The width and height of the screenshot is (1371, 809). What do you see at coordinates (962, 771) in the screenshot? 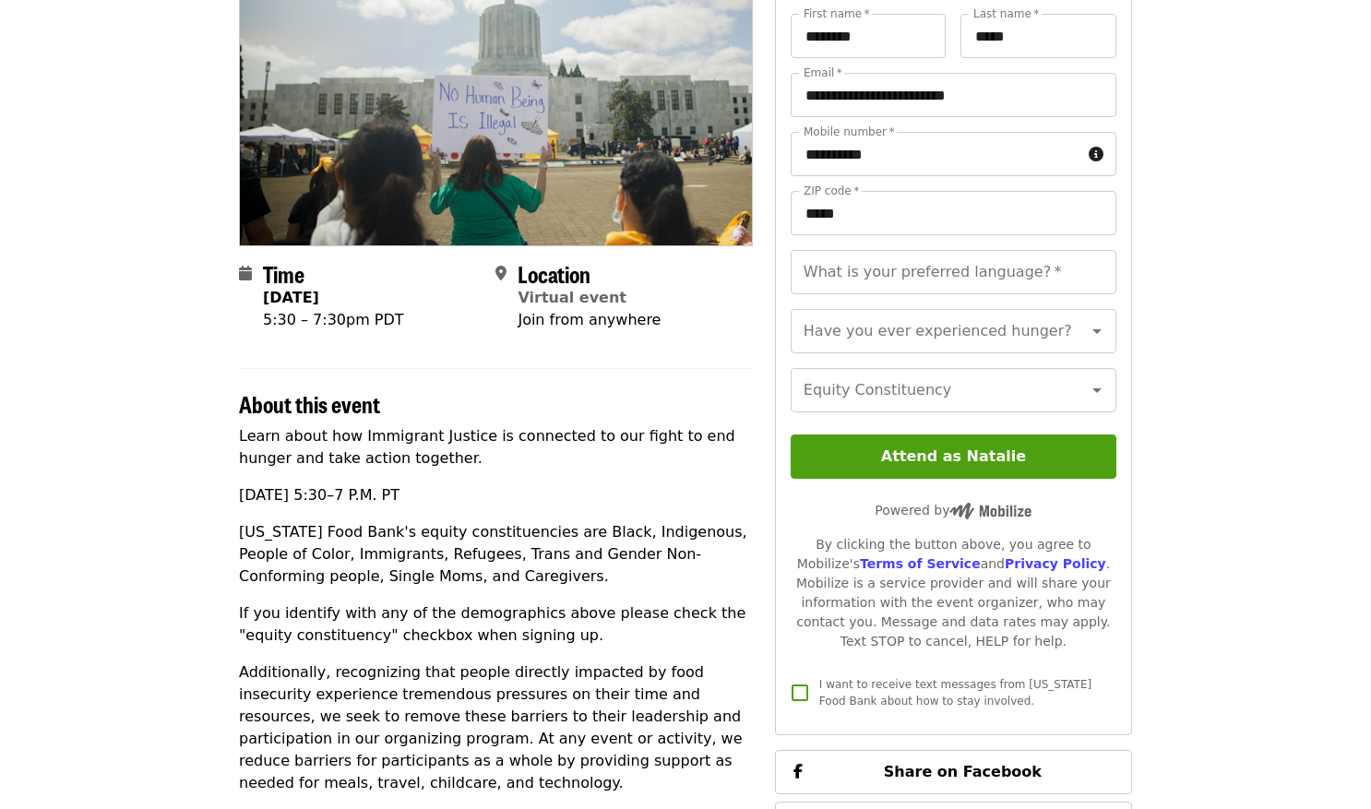
I see `span: Share on Facebook` at bounding box center [962, 771].